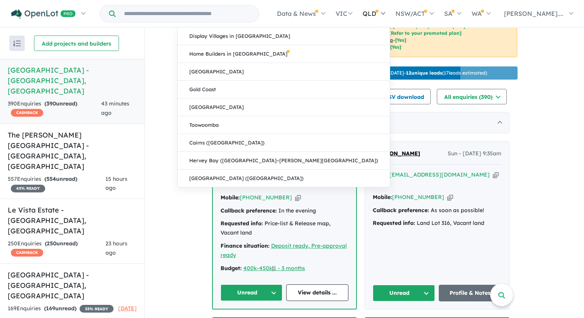  Describe the element at coordinates (61, 309) in the screenshot. I see `div: 169 Enquir ies` at that location.